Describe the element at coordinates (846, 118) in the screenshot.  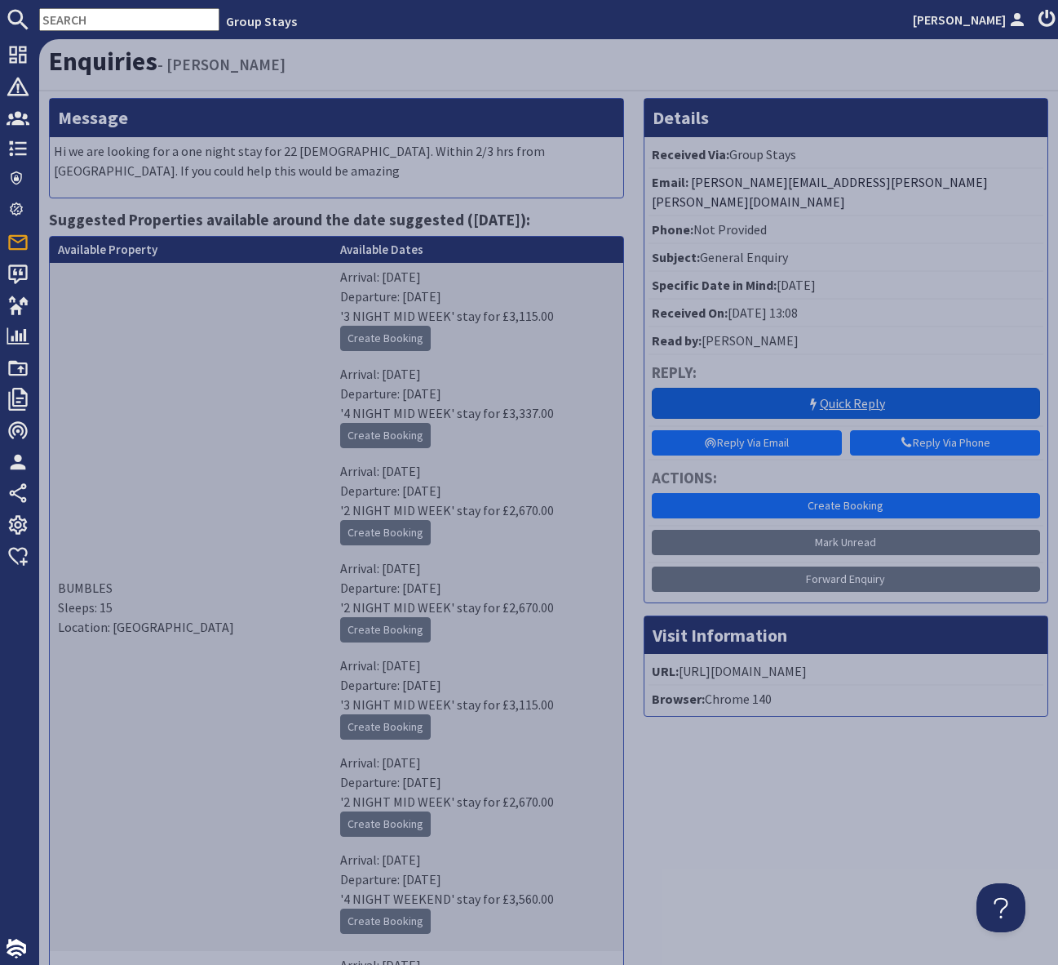
I see `h3: Details` at that location.